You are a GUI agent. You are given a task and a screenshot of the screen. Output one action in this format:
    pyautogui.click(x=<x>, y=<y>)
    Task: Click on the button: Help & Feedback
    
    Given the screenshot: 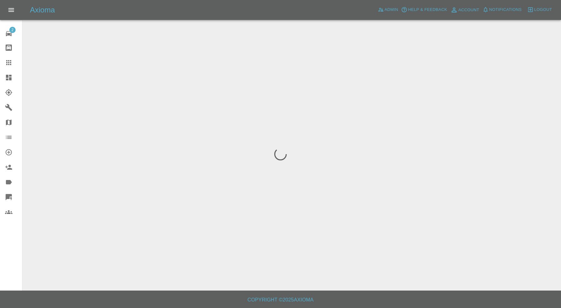 What is the action you would take?
    pyautogui.click(x=424, y=10)
    